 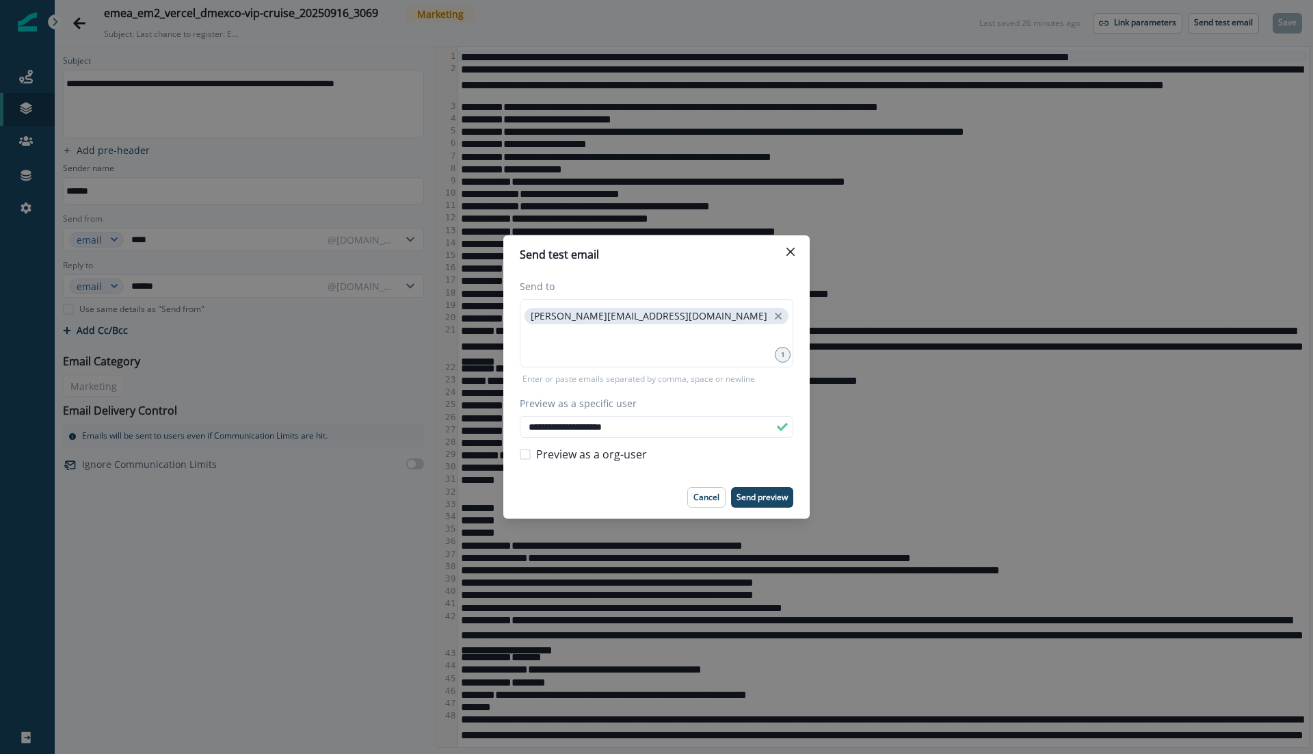 I want to click on p: Send test email, so click(x=559, y=254).